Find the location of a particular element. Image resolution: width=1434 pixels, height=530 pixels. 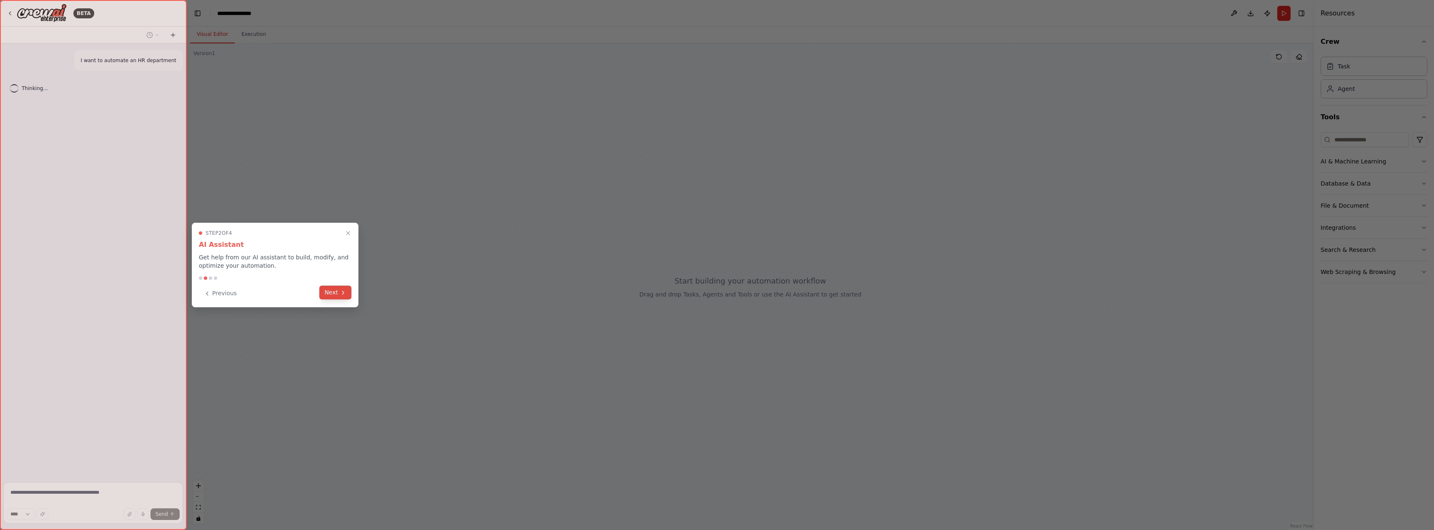

h3: AI Assistant is located at coordinates (275, 245).